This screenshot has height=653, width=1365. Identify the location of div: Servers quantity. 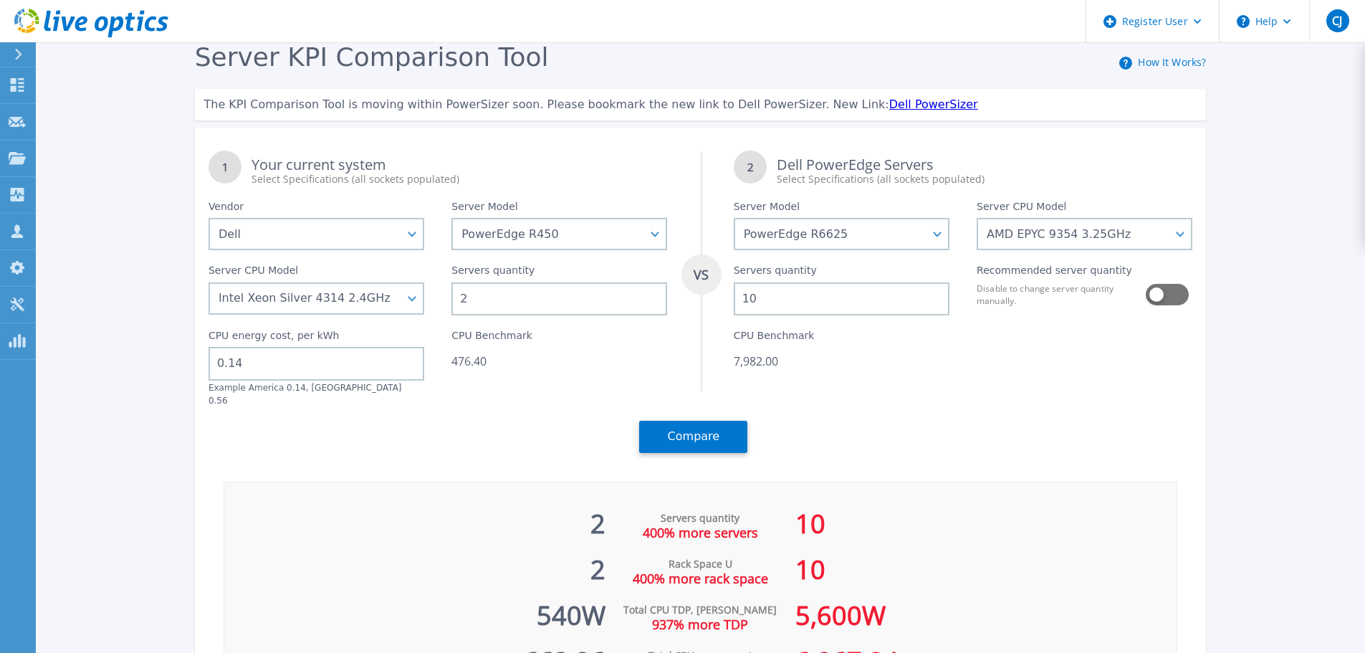
(701, 518).